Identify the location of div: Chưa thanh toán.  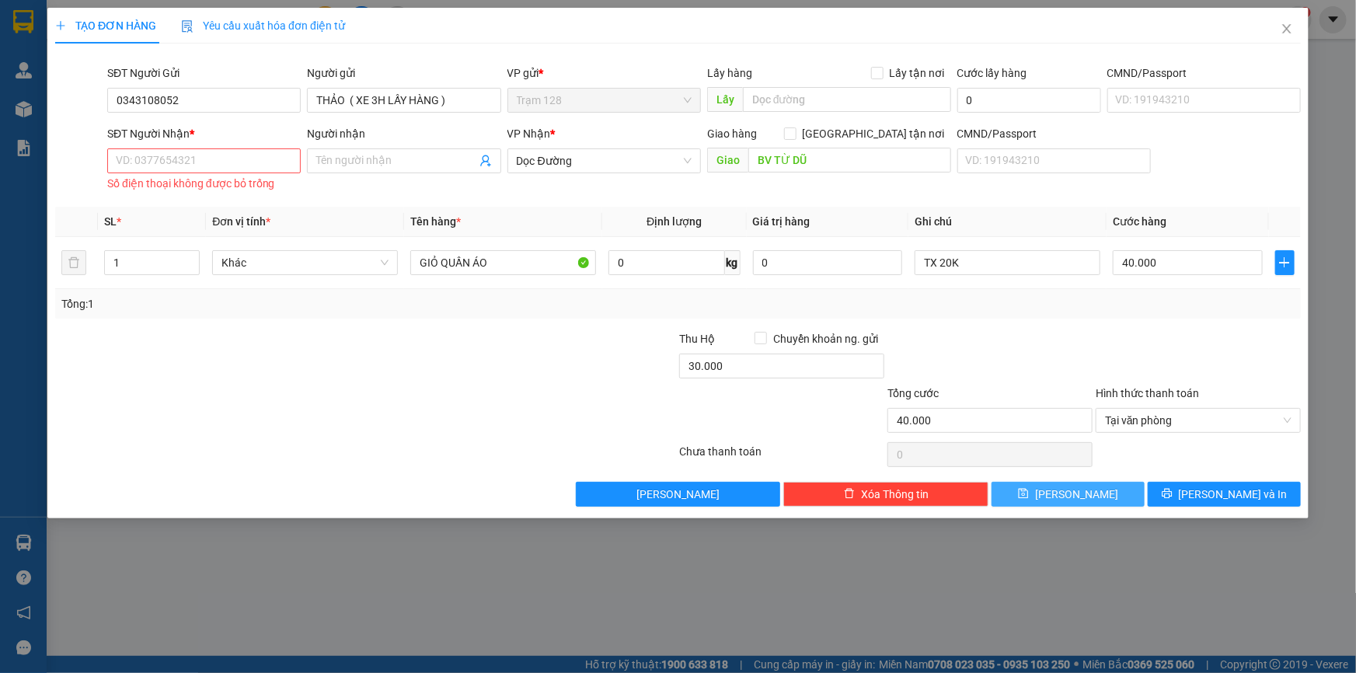
(782, 456).